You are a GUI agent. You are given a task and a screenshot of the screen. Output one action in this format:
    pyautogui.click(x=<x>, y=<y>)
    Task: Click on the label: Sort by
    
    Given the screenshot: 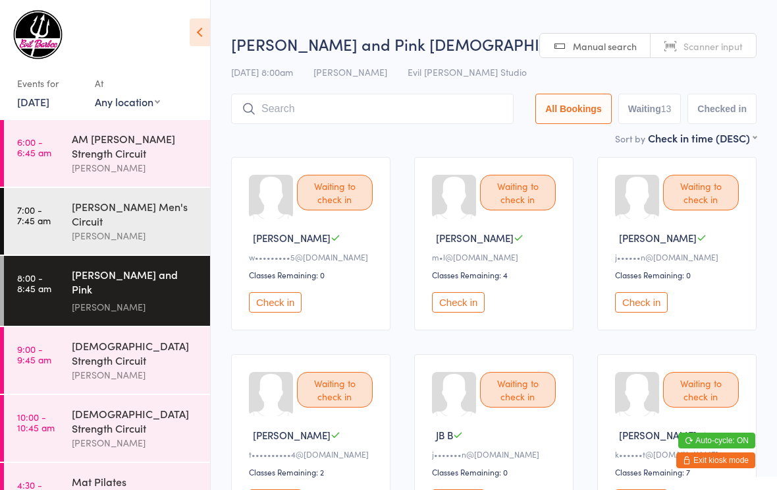 What is the action you would take?
    pyautogui.click(x=631, y=138)
    